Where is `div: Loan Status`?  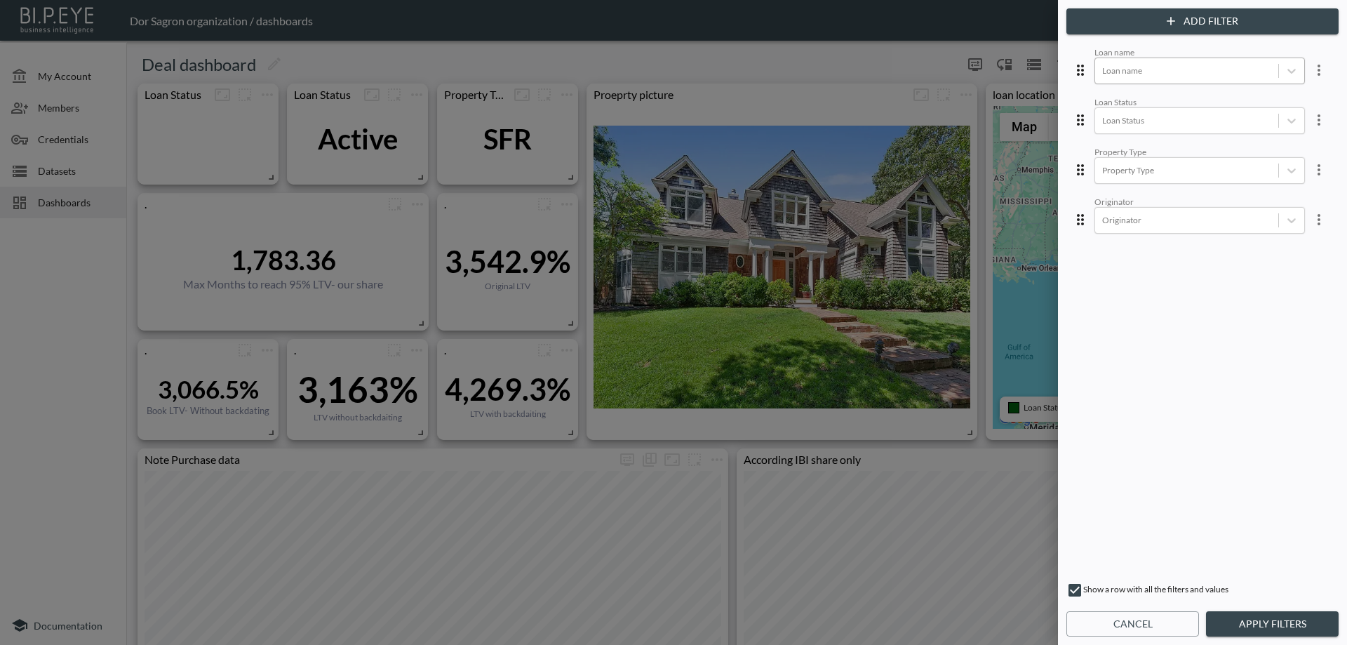 div: Loan Status is located at coordinates (1200, 102).